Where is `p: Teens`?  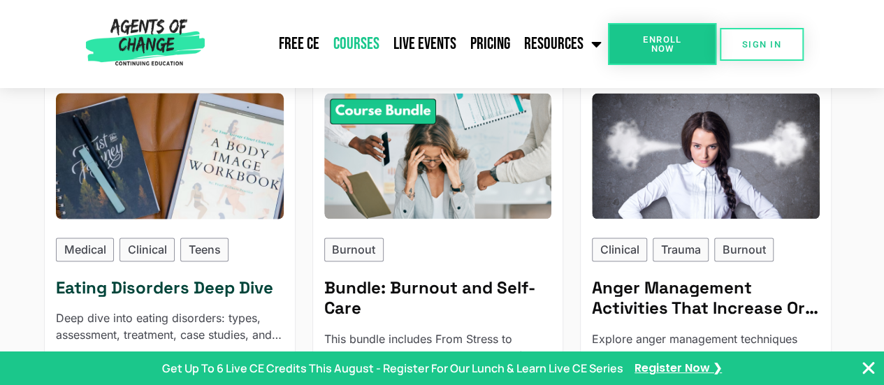 p: Teens is located at coordinates (205, 249).